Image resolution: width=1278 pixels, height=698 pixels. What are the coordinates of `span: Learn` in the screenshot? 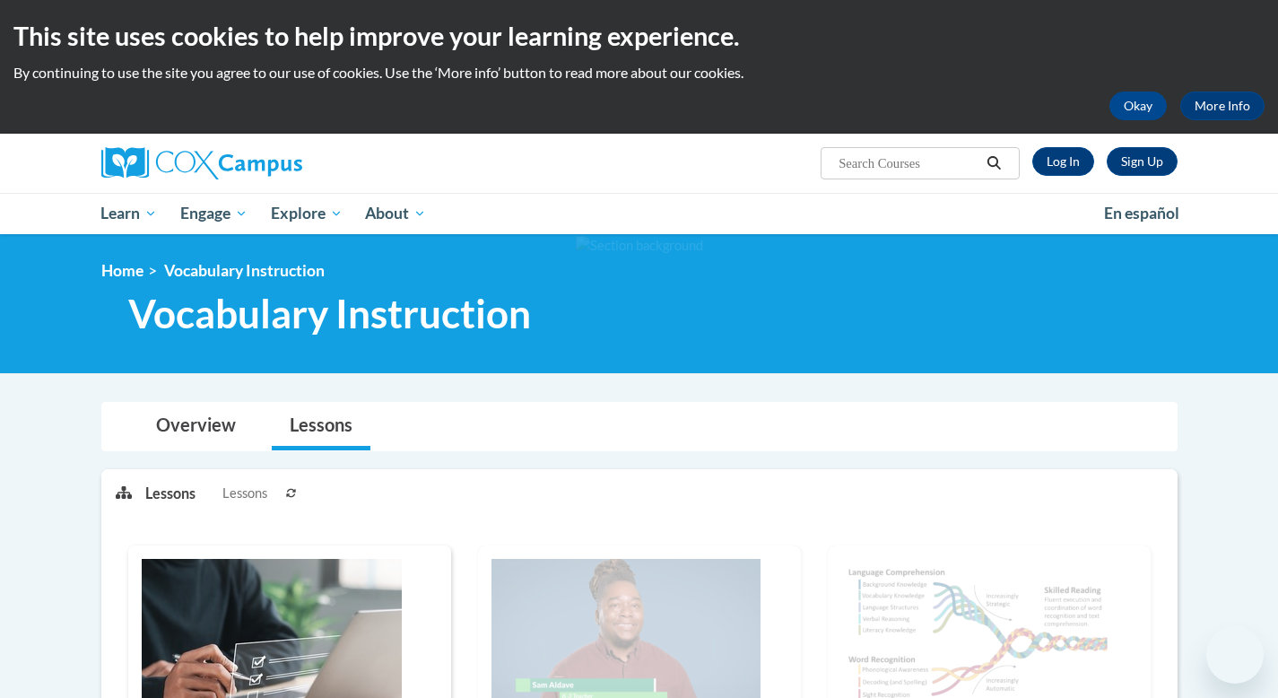 It's located at (128, 214).